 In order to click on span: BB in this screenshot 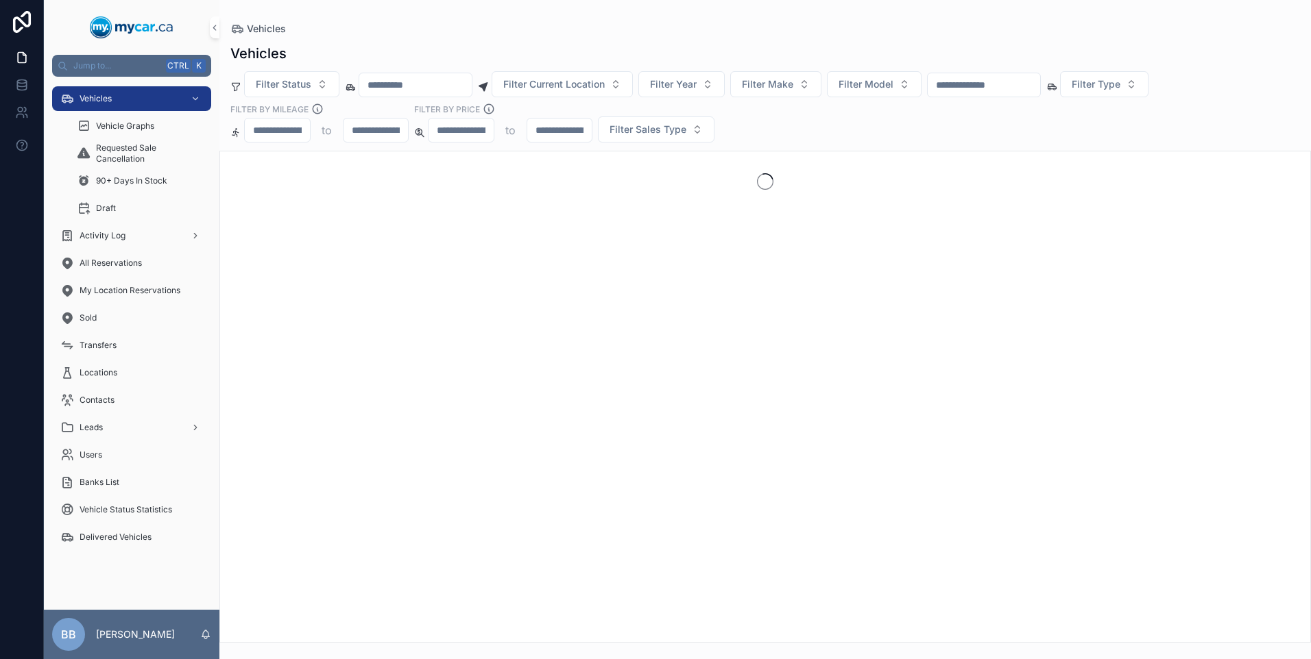, I will do `click(69, 635)`.